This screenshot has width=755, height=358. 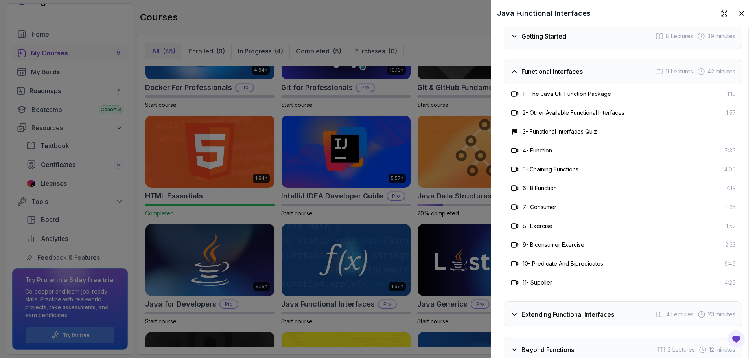 I want to click on button: Functional Interfaces11 Lectures 42 minutes, so click(x=623, y=72).